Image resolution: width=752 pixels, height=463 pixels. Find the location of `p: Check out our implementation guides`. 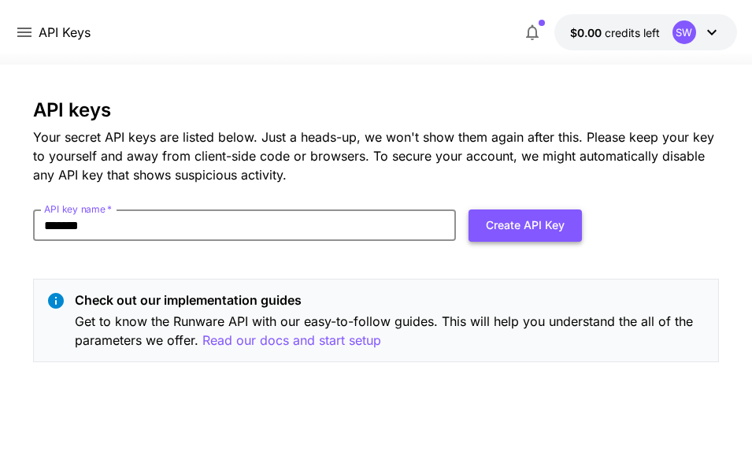

p: Check out our implementation guides is located at coordinates (390, 300).